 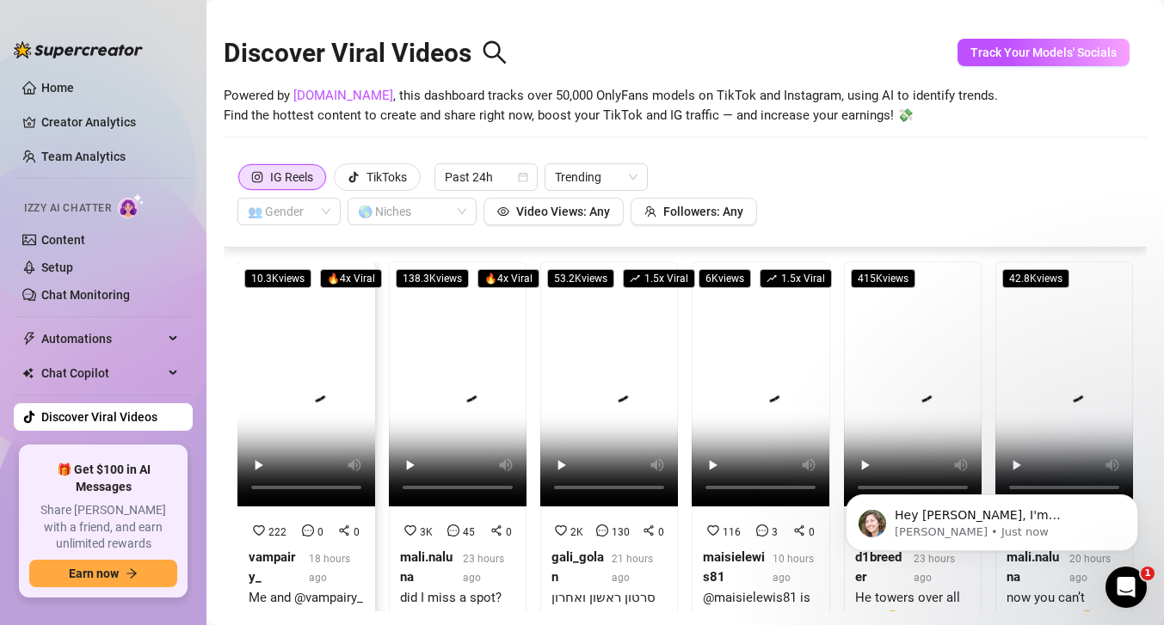 I want to click on button: Video Views: Any, so click(x=553, y=212).